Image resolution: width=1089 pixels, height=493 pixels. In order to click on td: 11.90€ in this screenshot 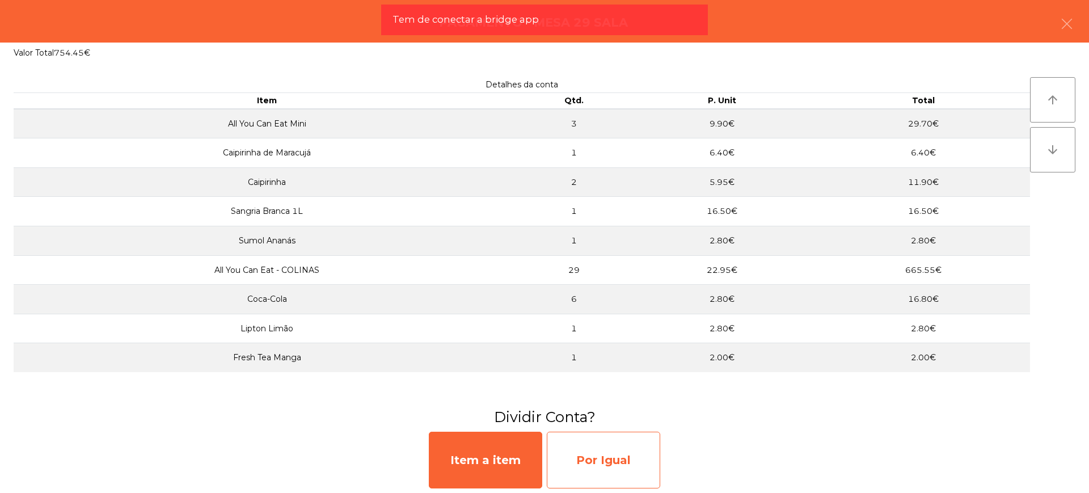, I will do `click(923, 182)`.